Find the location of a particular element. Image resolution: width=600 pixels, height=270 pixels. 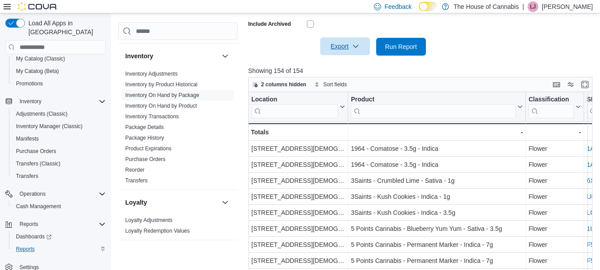

h3: Loyalty is located at coordinates (136, 202).